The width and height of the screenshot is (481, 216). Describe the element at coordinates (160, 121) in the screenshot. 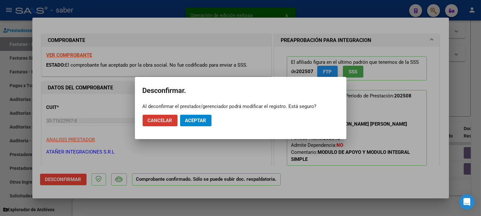

I see `button: Cancelar` at that location.